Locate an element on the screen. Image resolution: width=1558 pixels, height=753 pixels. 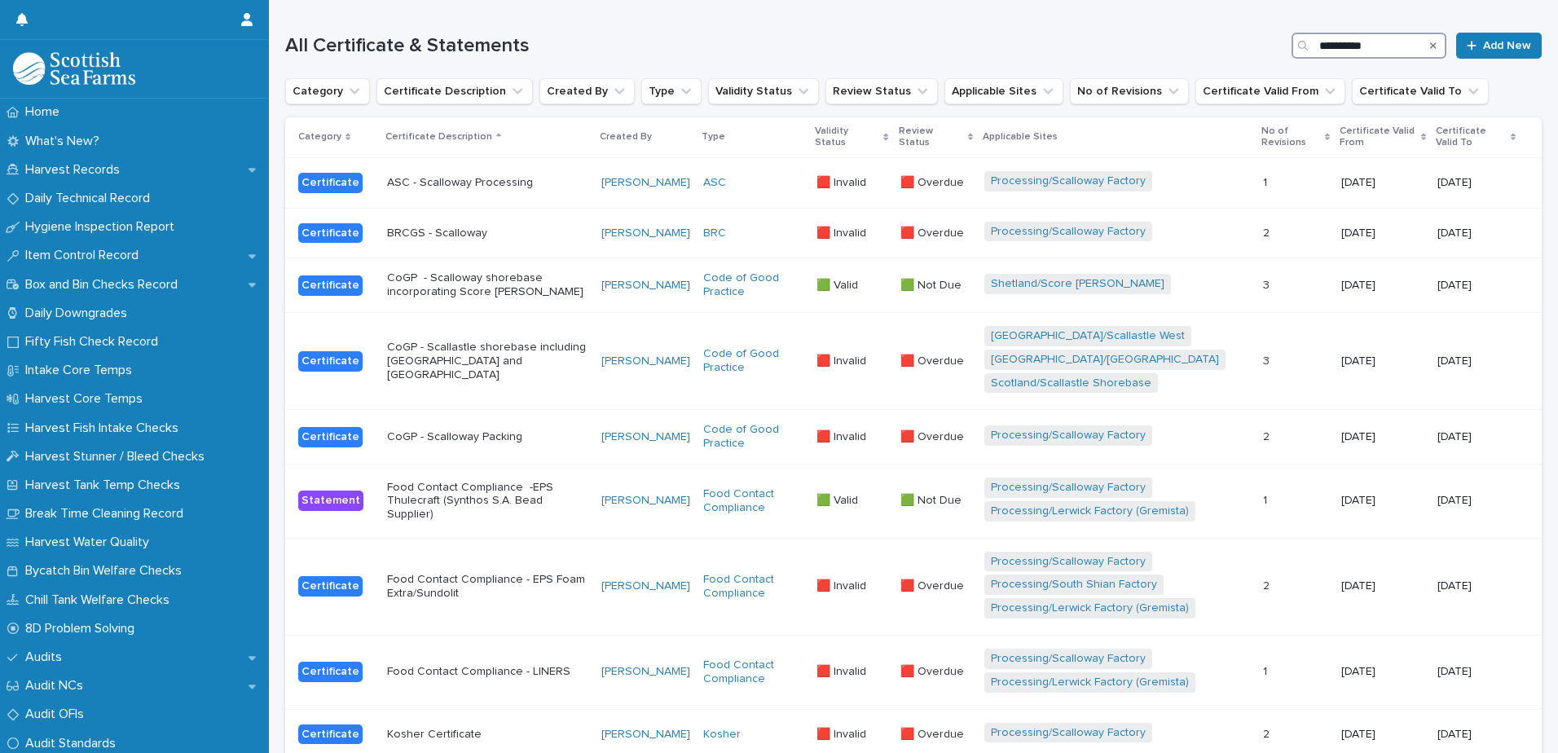
p: Daily Downgrades is located at coordinates (79, 313).